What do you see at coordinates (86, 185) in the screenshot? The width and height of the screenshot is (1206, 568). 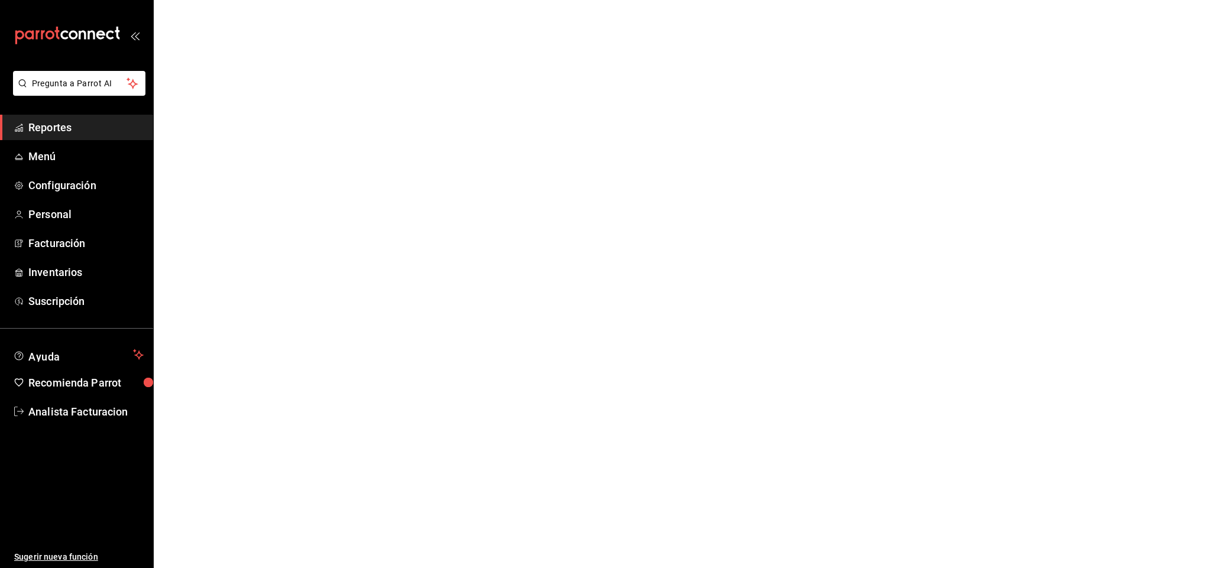 I see `span: Configuración` at bounding box center [86, 185].